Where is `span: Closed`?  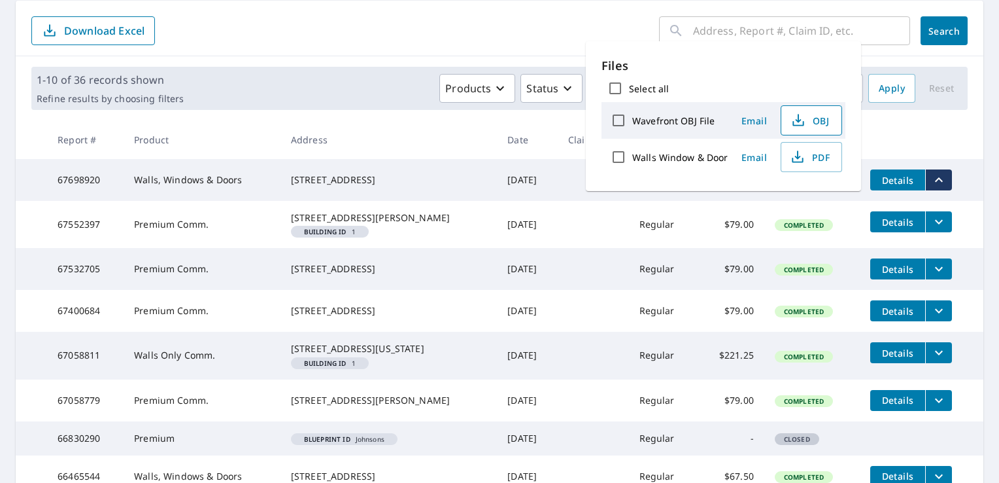
span: Closed is located at coordinates (797, 439).